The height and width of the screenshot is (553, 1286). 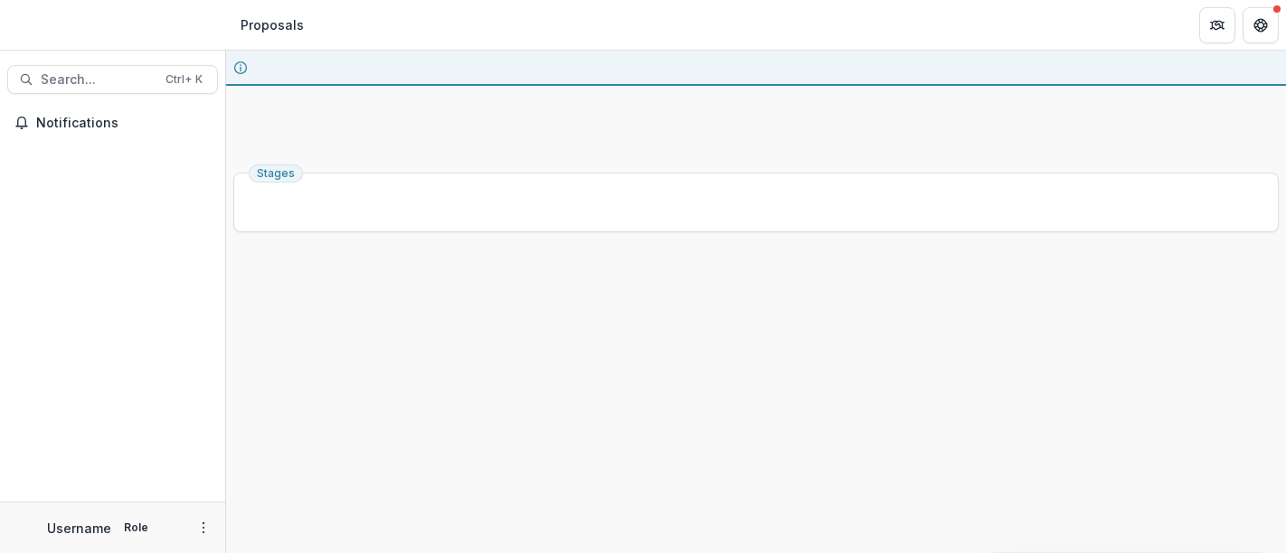 What do you see at coordinates (276, 174) in the screenshot?
I see `span: Stages` at bounding box center [276, 174].